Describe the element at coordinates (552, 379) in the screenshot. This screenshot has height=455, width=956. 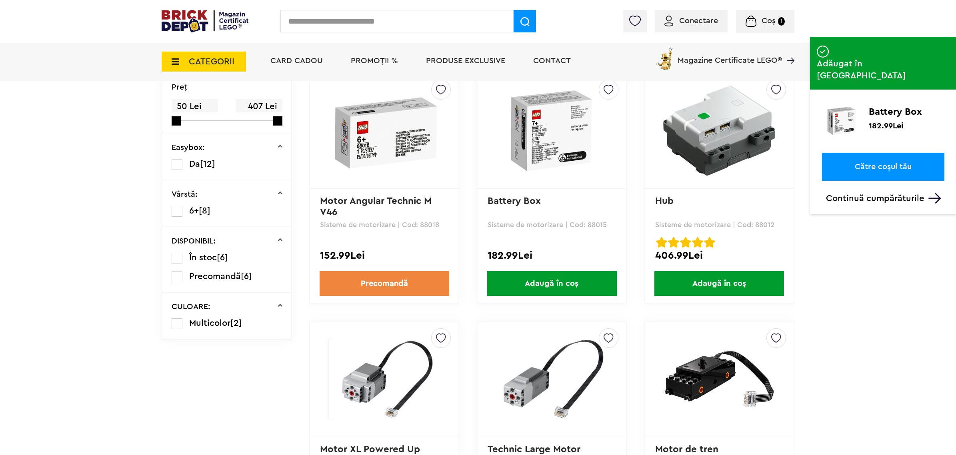
I see `img: Technic Large Motor` at that location.